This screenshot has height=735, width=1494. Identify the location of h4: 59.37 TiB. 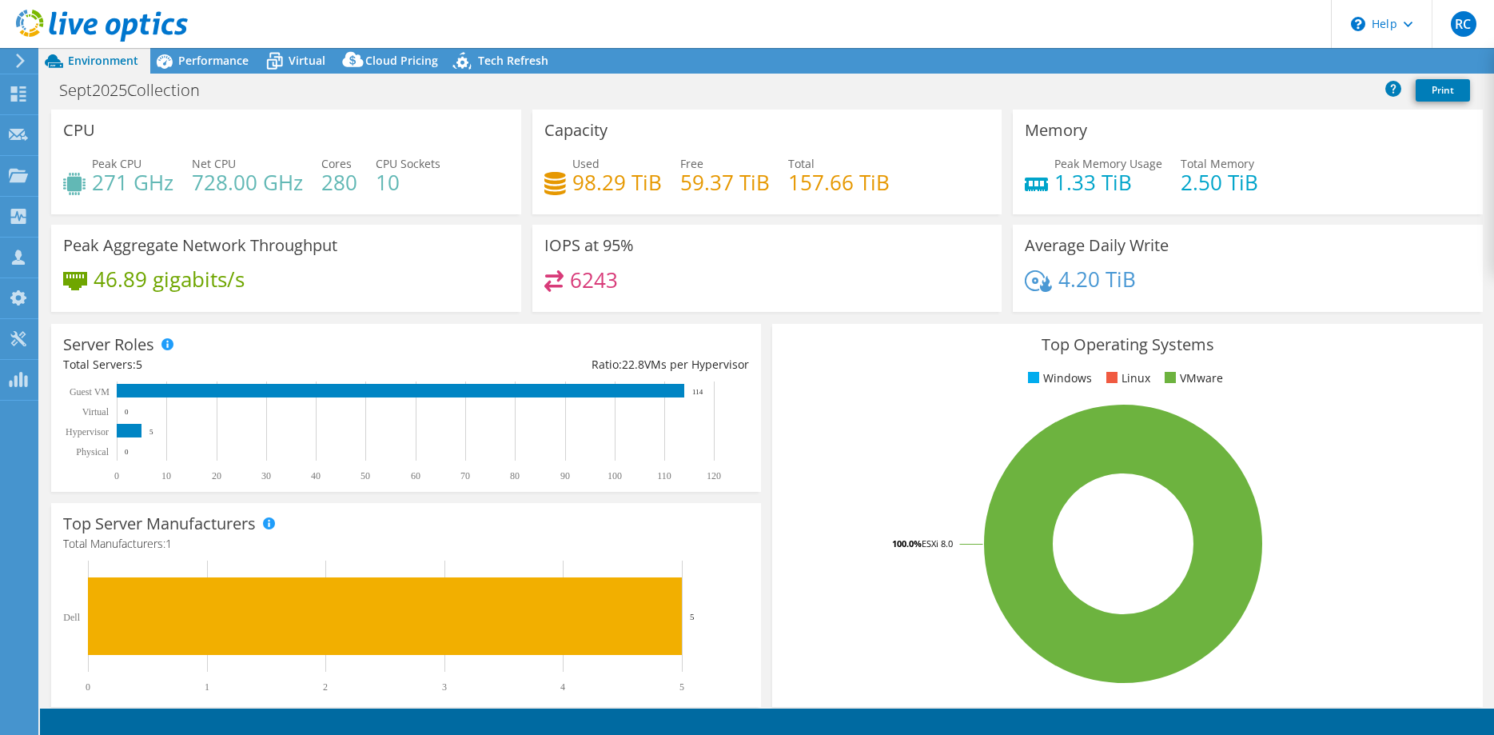
(725, 182).